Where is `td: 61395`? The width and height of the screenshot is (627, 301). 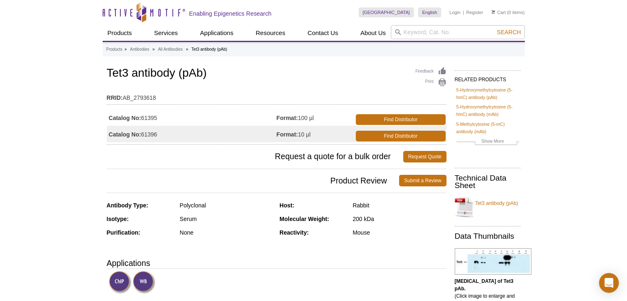
td: 61395 is located at coordinates (192, 118).